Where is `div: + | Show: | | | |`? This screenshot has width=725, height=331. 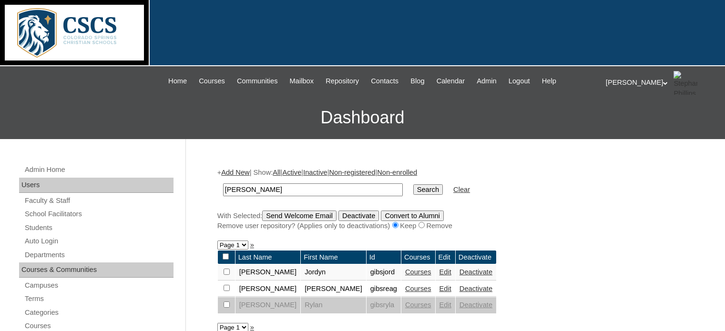
div: + | Show: | | | | is located at coordinates (453, 199).